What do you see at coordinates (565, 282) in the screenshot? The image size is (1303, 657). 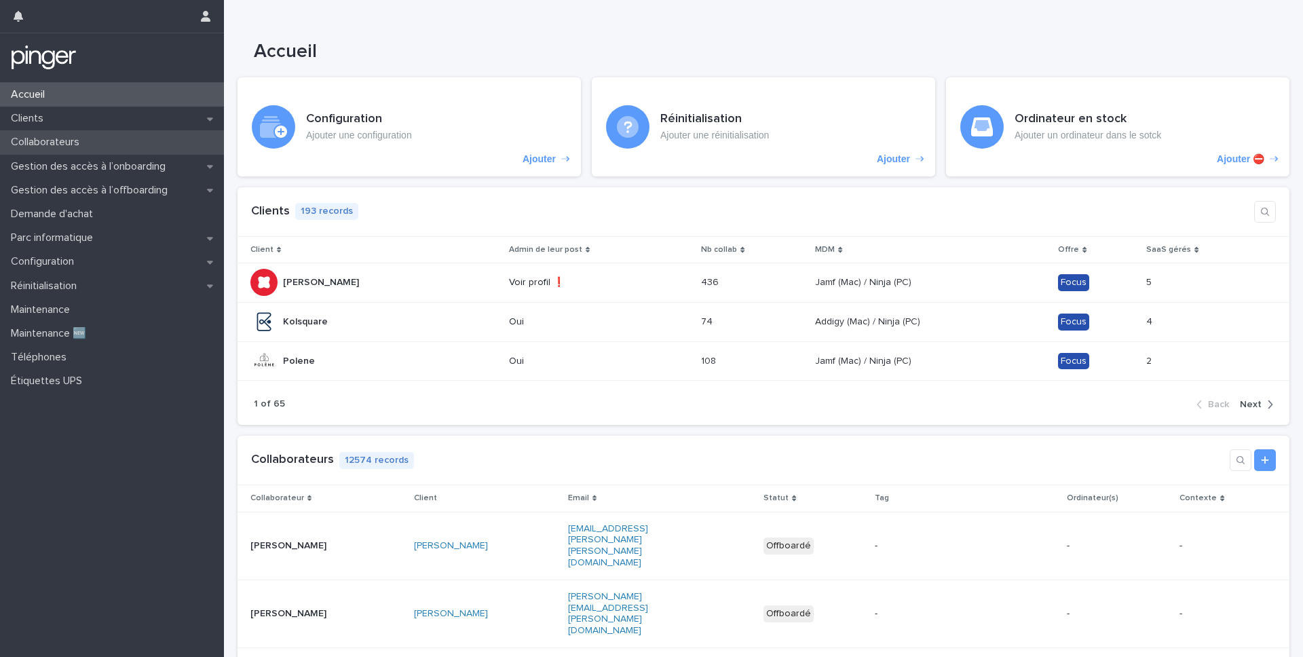 I see `p: Voir profil ❗` at bounding box center [565, 282].